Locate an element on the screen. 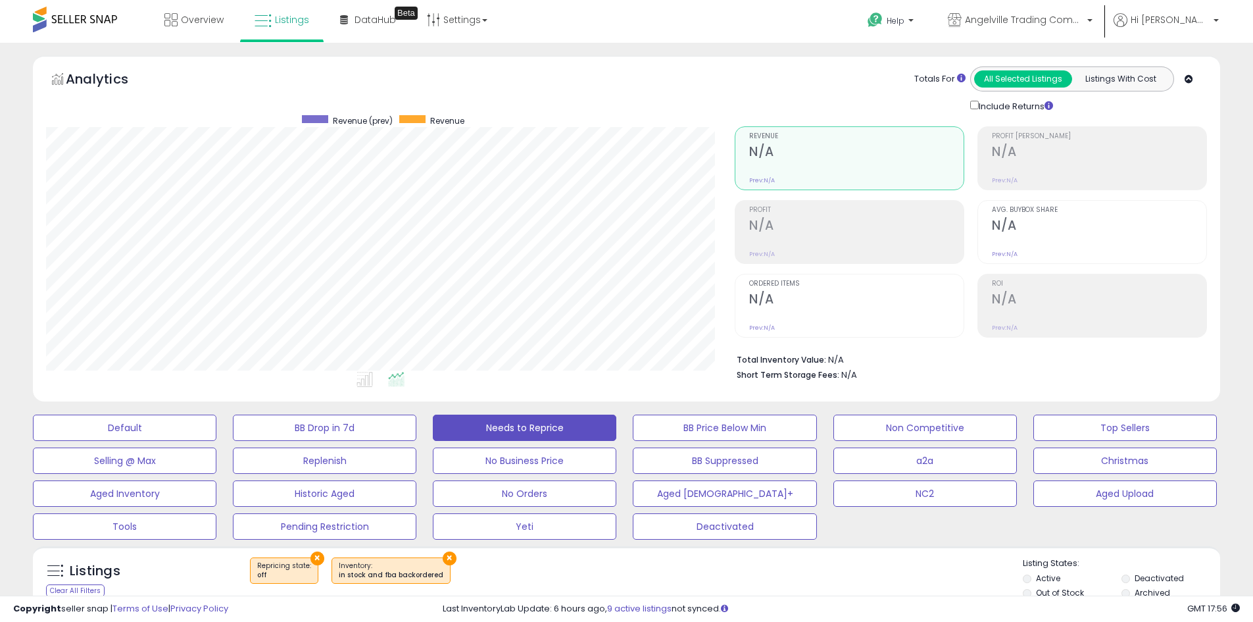  button: BB Price Below Min is located at coordinates (724, 428).